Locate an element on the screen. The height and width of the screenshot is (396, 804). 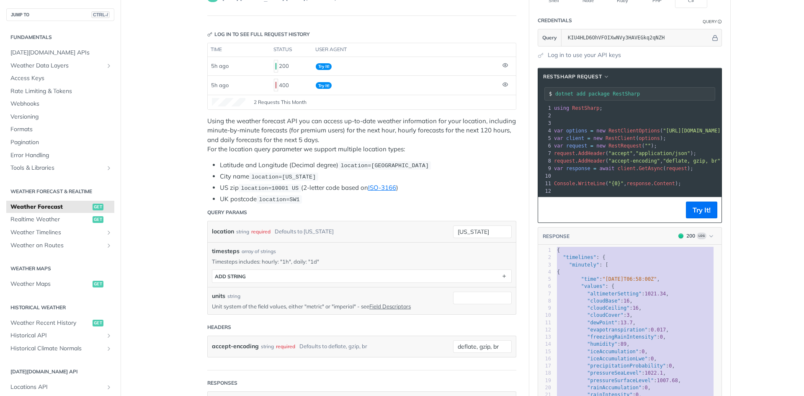
div: Credentials is located at coordinates (555, 21).